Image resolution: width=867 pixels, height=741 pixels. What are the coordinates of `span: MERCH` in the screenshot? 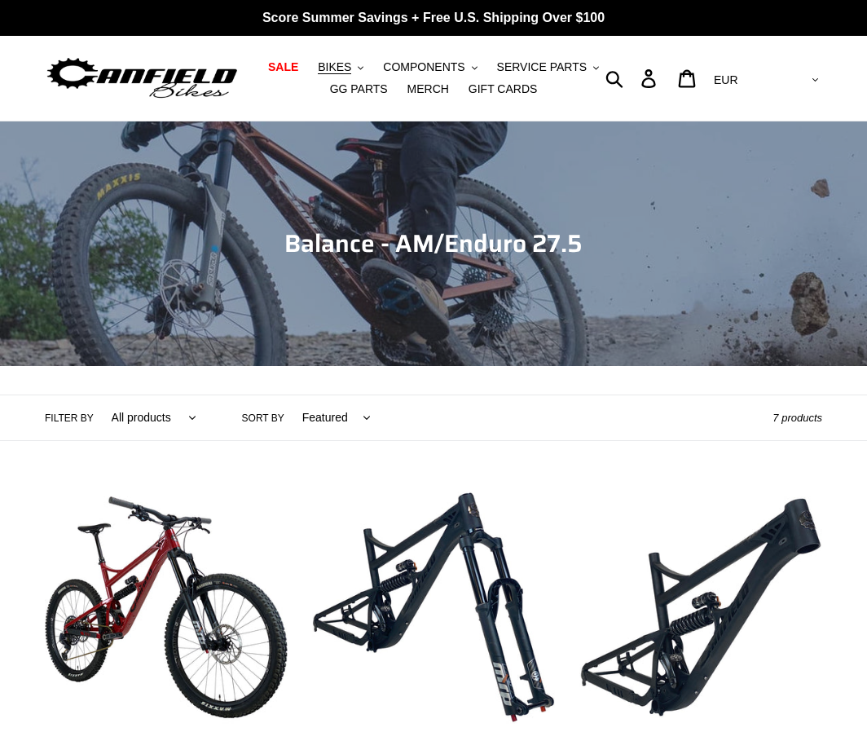 It's located at (428, 89).